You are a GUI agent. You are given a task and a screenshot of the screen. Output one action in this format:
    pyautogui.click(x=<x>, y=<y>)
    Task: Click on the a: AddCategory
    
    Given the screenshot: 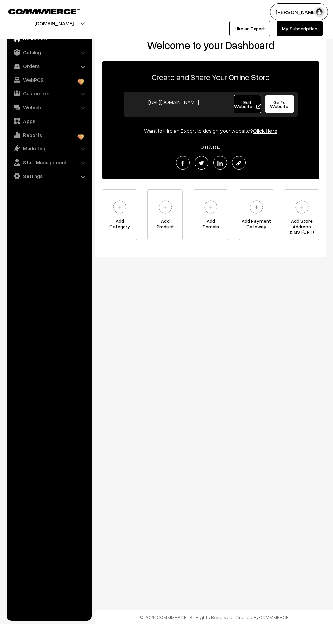 What is the action you would take?
    pyautogui.click(x=120, y=215)
    